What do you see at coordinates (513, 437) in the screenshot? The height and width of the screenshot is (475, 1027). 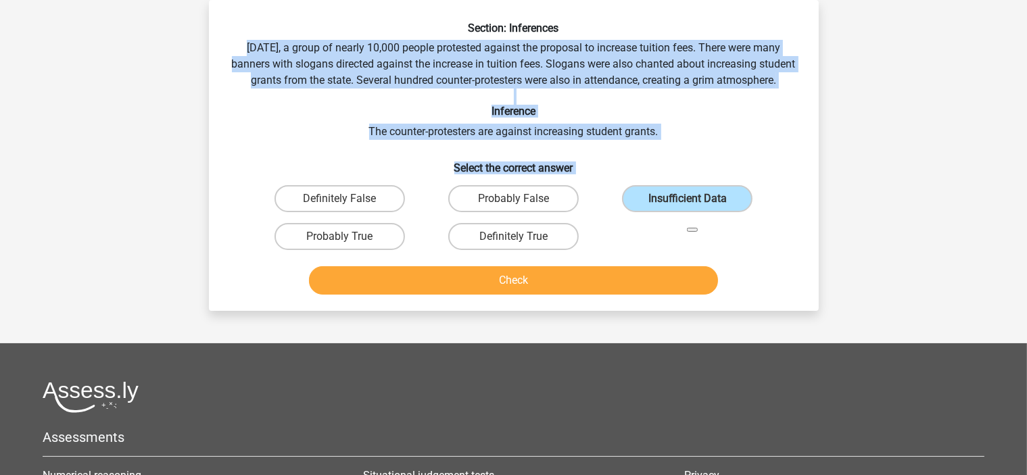 I see `h5: Assessments` at bounding box center [513, 437].